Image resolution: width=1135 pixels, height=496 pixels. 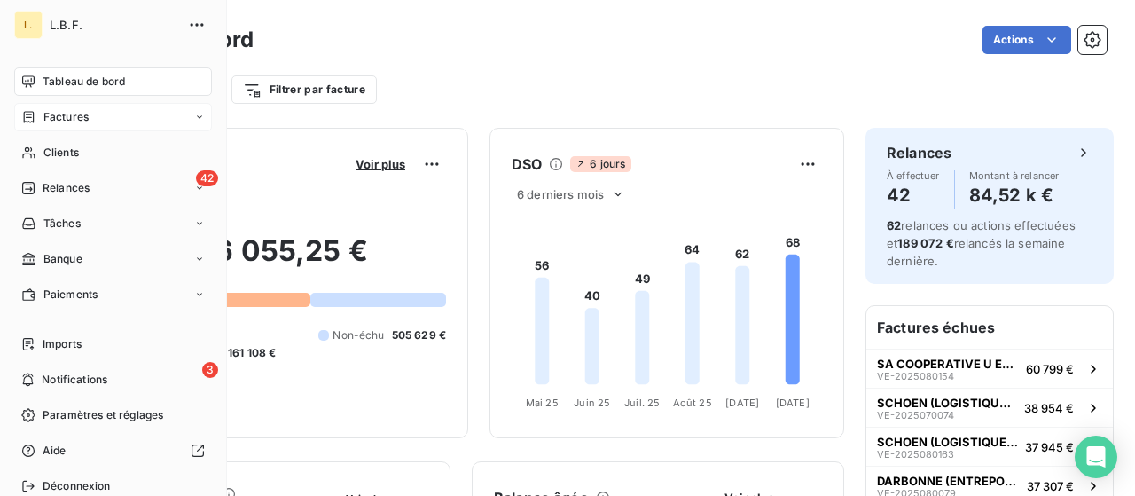 I want to click on span: VE-2025080154, so click(x=915, y=376).